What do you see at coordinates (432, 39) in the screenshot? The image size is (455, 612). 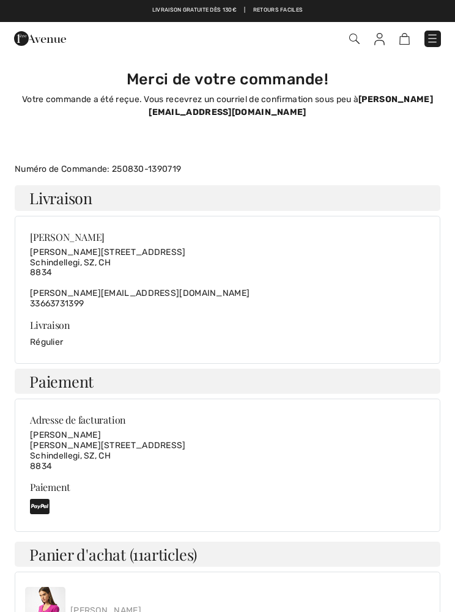 I see `img: Menu` at bounding box center [432, 39].